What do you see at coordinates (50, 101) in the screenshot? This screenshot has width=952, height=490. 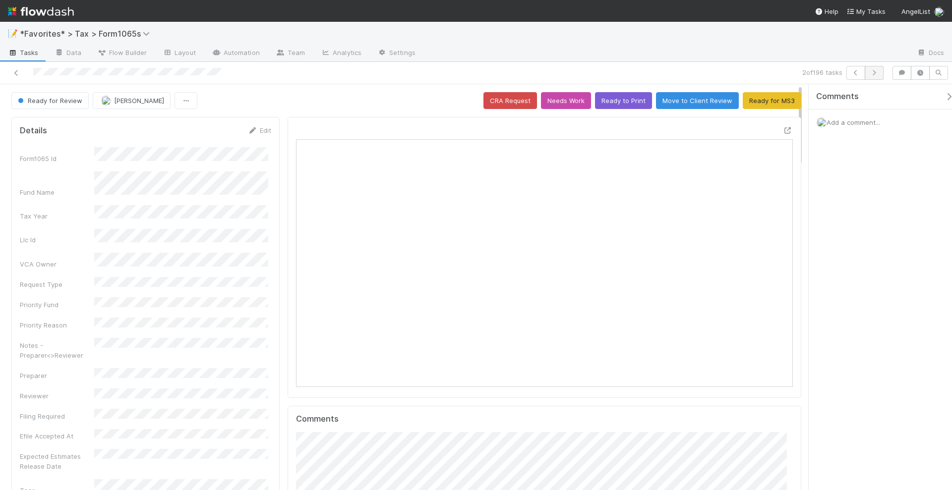 I see `button: Ready for Review` at bounding box center [50, 101].